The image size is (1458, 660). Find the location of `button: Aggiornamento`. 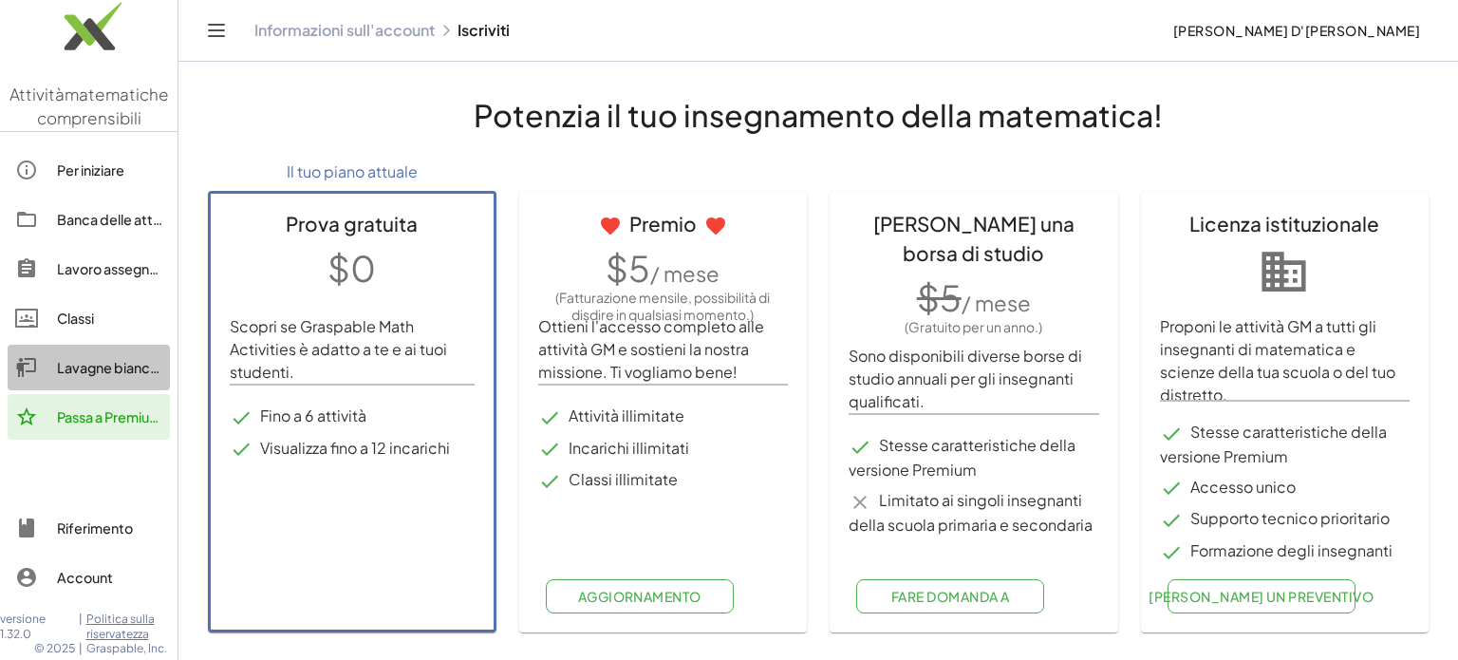

button: Aggiornamento is located at coordinates (640, 596).